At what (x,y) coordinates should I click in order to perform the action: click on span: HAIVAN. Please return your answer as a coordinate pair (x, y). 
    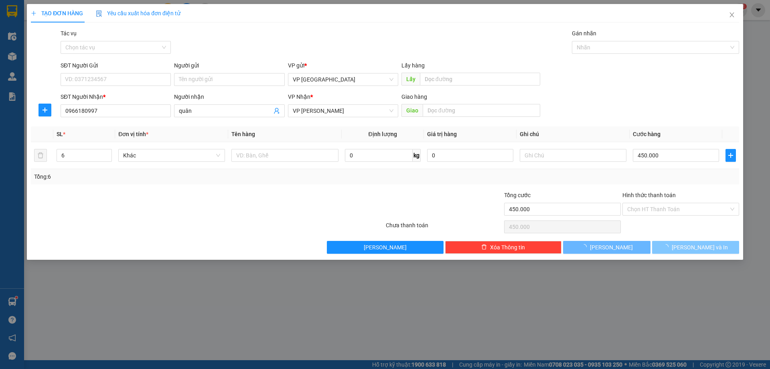
    Looking at the image, I should click on (33, 8).